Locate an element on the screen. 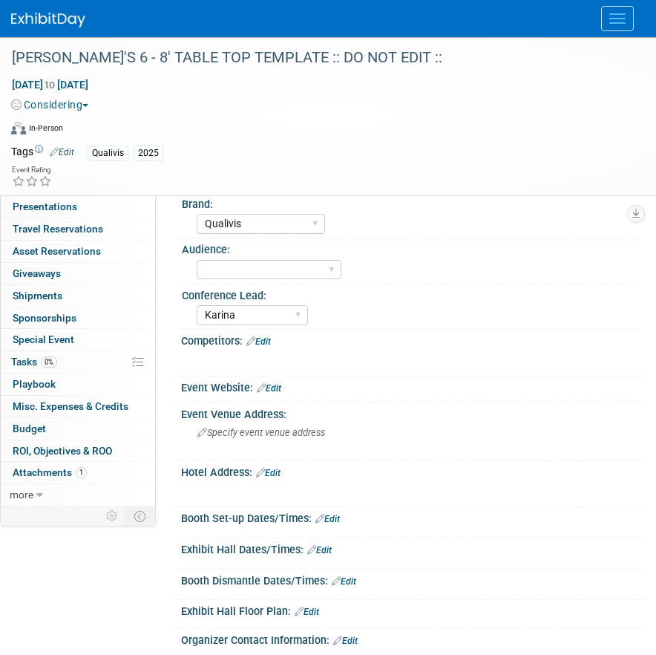 This screenshot has width=656, height=655. span: Attachments is located at coordinates (50, 472).